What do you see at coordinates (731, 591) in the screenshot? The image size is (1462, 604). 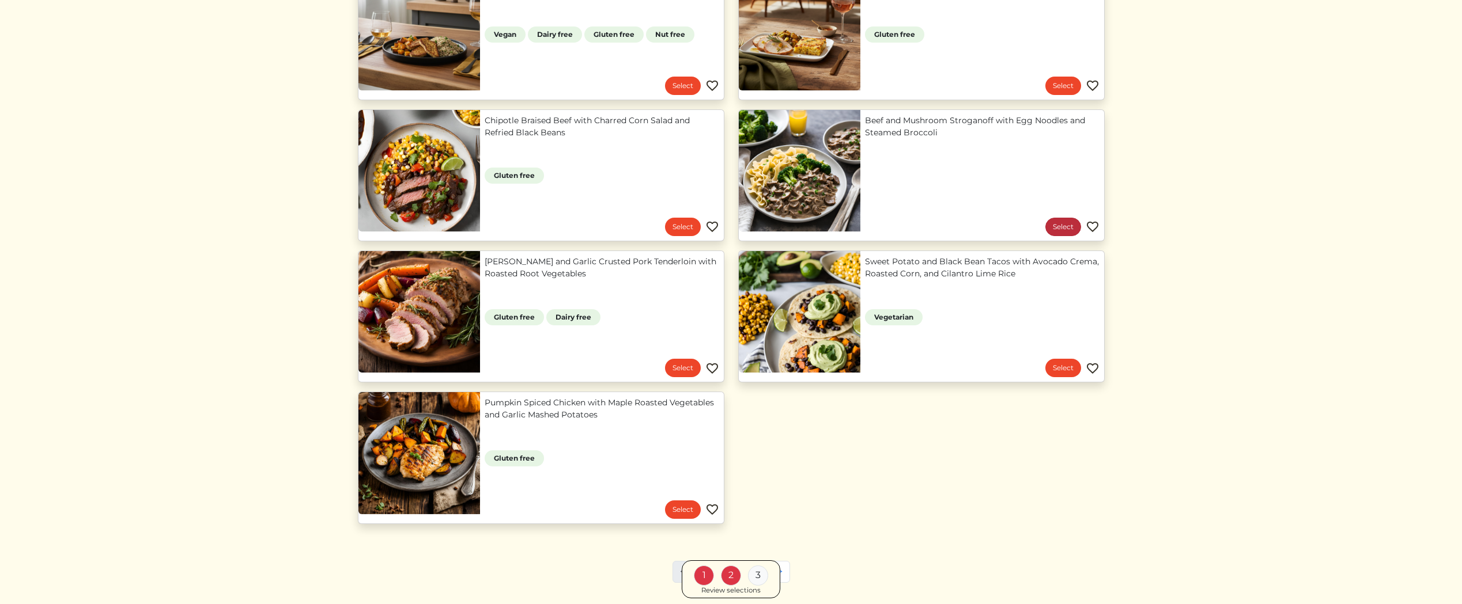 I see `div: Review selections` at bounding box center [731, 591].